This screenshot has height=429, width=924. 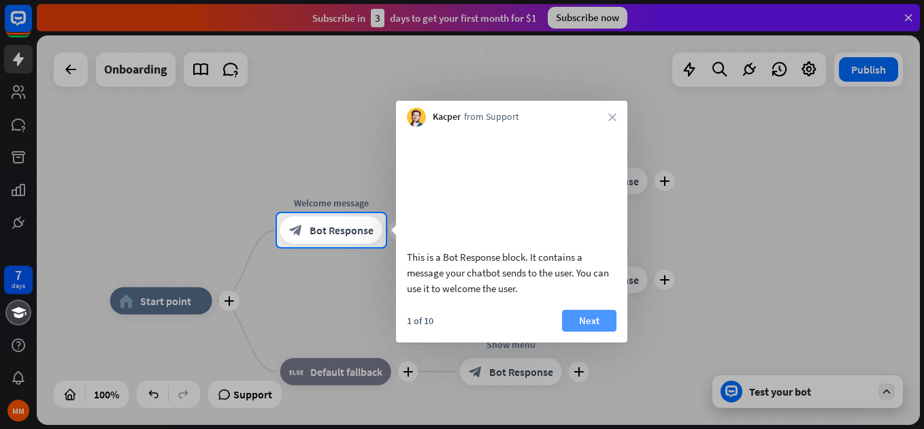 I want to click on i: block_bot_response, so click(x=296, y=230).